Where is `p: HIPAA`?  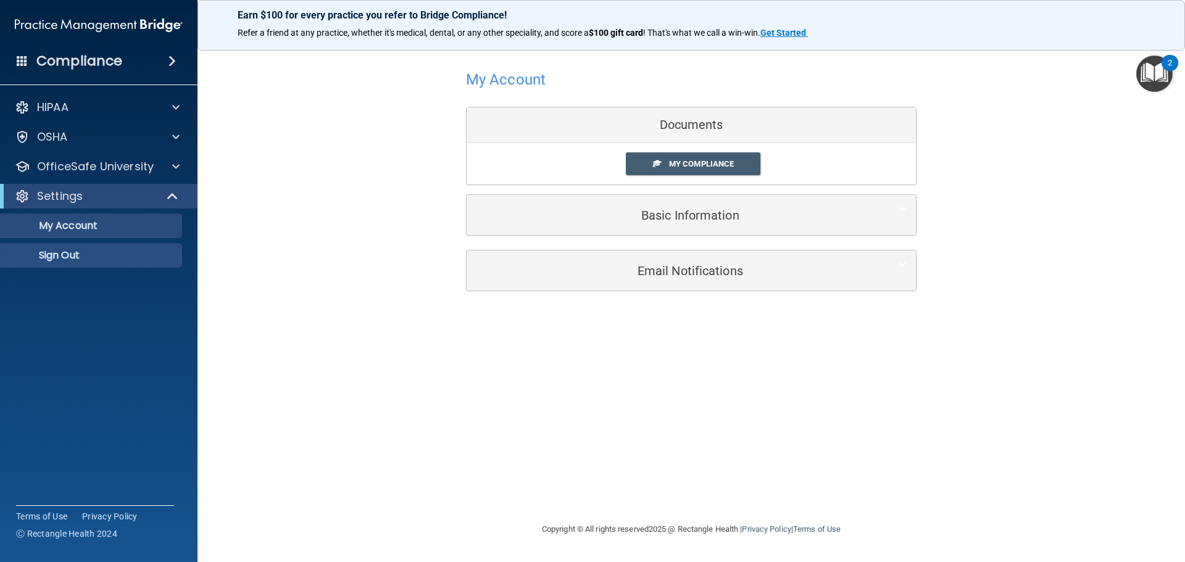 p: HIPAA is located at coordinates (52, 107).